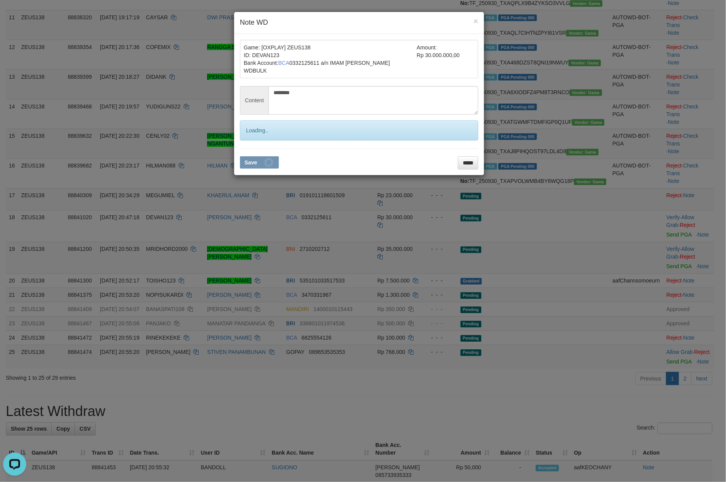 This screenshot has width=726, height=482. What do you see at coordinates (259, 163) in the screenshot?
I see `button: Save` at bounding box center [259, 163].